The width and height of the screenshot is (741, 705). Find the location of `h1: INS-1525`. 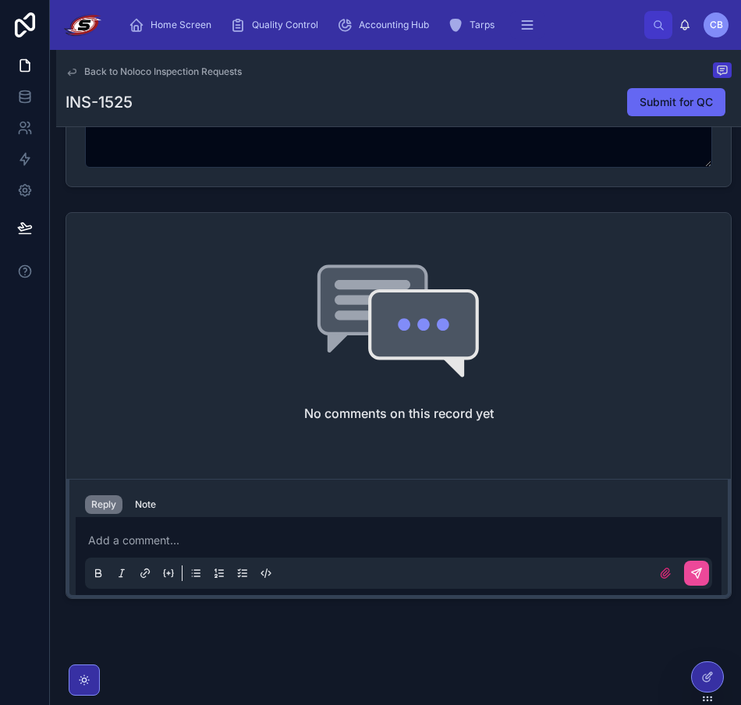

h1: INS-1525 is located at coordinates (99, 102).